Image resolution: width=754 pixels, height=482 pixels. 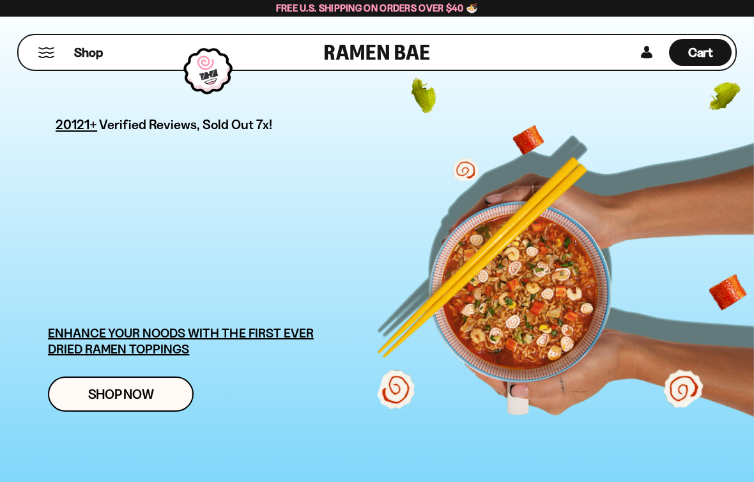 What do you see at coordinates (185, 124) in the screenshot?
I see `span: Verified Reviews, Sold Out 7x!` at bounding box center [185, 124].